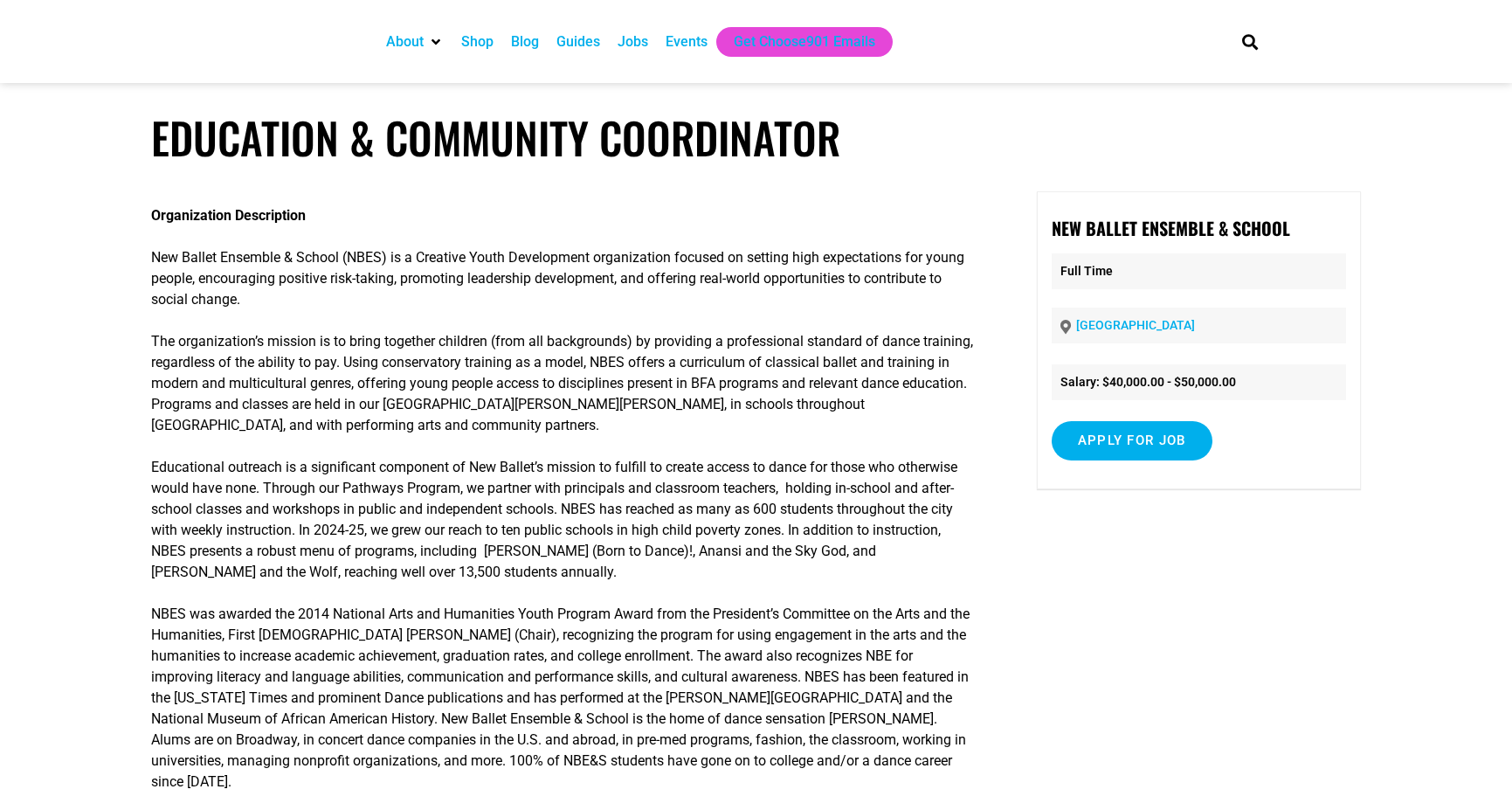 This screenshot has width=1512, height=810. What do you see at coordinates (578, 42) in the screenshot?
I see `a: Guides` at bounding box center [578, 42].